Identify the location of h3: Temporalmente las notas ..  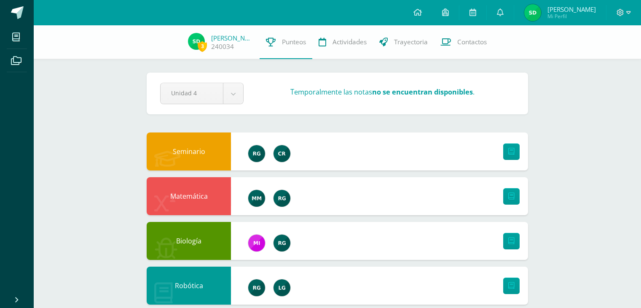
(382, 92).